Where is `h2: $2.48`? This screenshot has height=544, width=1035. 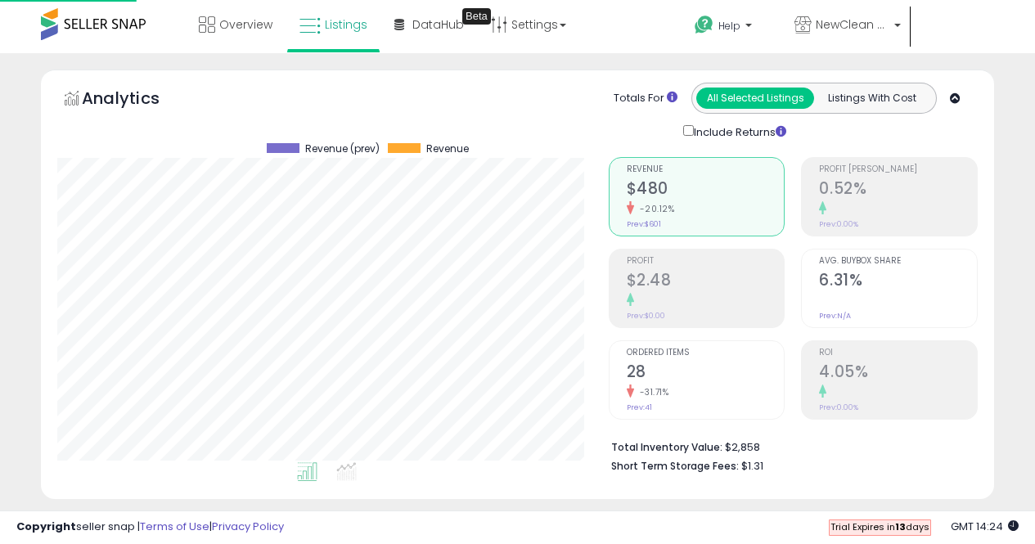
h2: $2.48 is located at coordinates (705, 281).